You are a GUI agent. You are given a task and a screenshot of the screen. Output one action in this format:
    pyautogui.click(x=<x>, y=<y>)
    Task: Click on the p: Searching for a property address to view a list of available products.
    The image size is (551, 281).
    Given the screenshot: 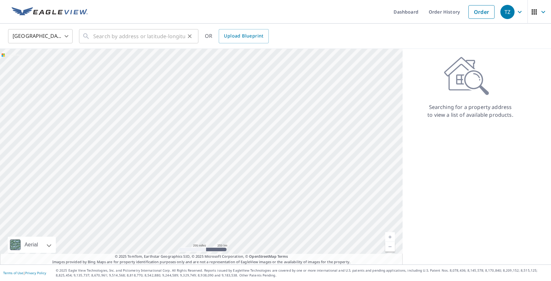 What is the action you would take?
    pyautogui.click(x=471, y=111)
    